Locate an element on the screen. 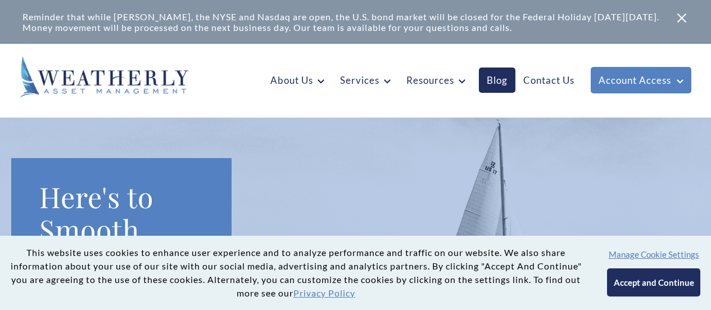 The image size is (711, 310). h1: Here's to Smooth Sailing is located at coordinates (121, 229).